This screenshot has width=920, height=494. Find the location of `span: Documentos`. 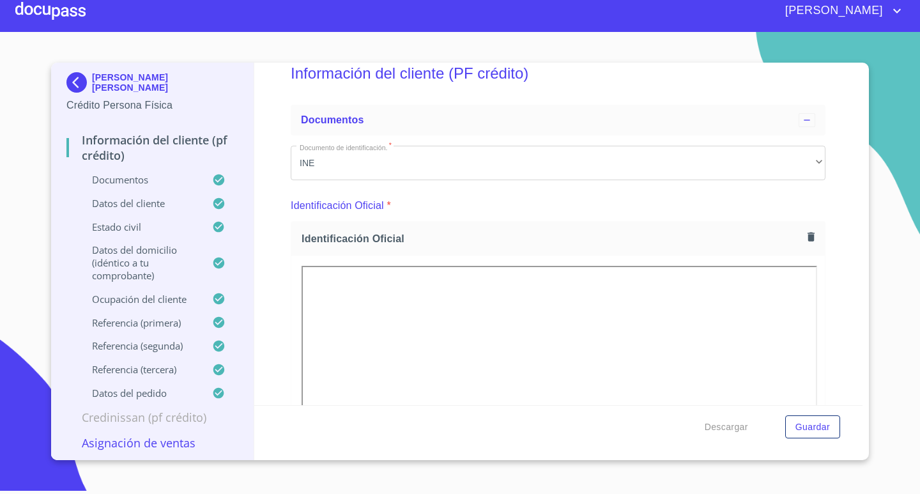

span: Documentos is located at coordinates (332, 119).